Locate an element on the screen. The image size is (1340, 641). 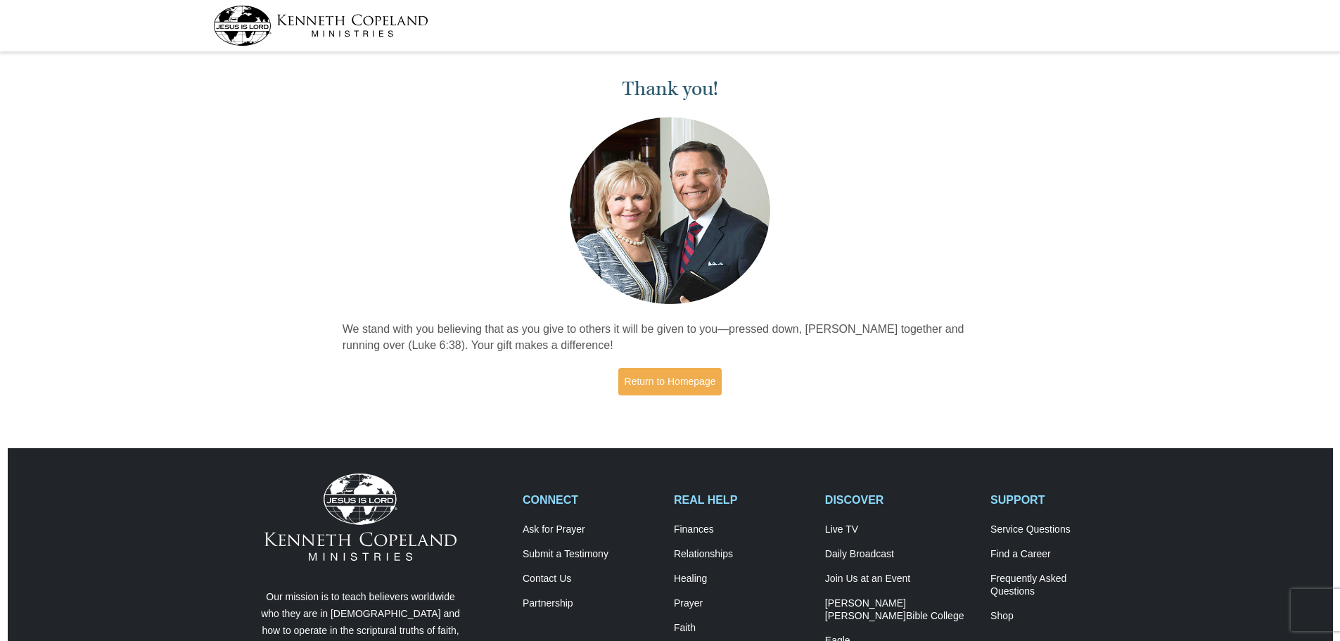
h1: Thank you! is located at coordinates (670, 89).